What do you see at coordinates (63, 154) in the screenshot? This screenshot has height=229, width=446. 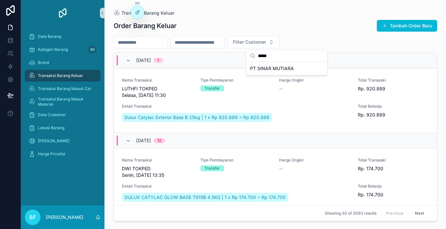 I see `a: Harga Pricelist` at bounding box center [63, 154].